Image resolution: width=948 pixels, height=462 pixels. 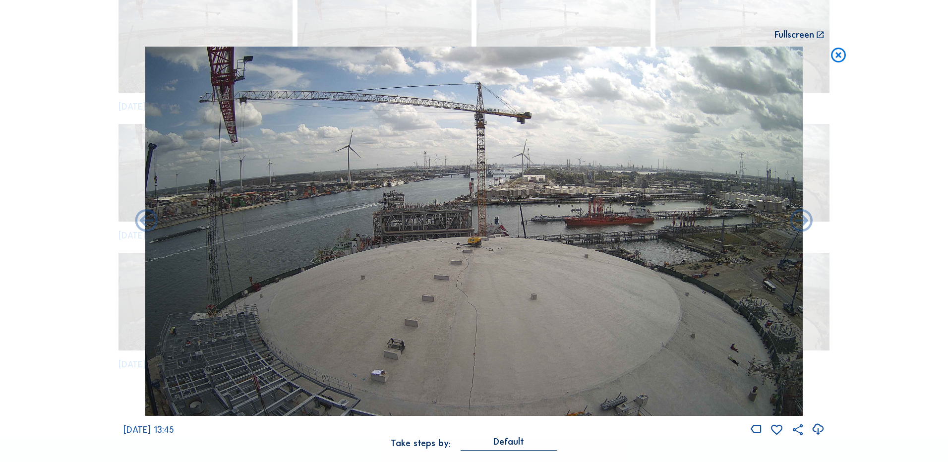 What do you see at coordinates (146, 222) in the screenshot?
I see `i: Forward` at bounding box center [146, 222].